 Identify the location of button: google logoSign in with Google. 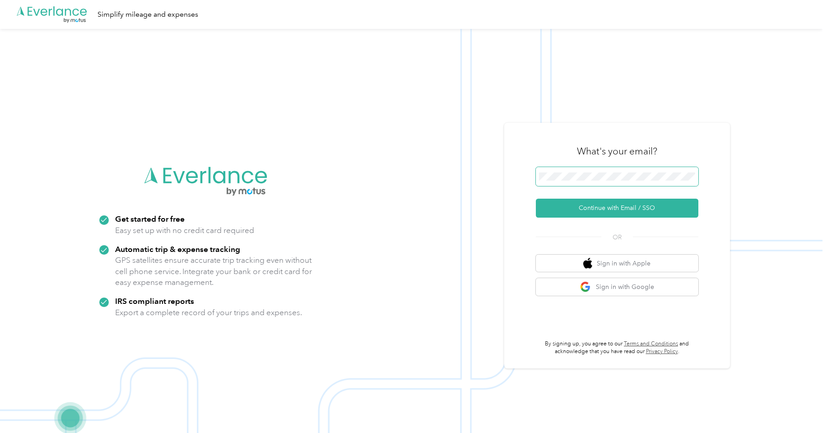
(617, 287).